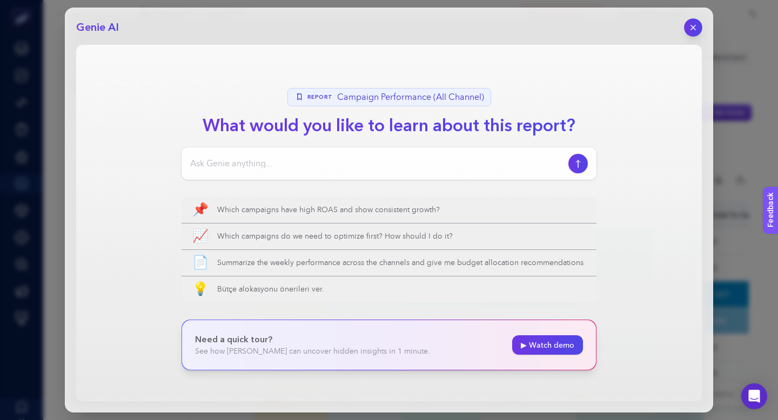  Describe the element at coordinates (401, 263) in the screenshot. I see `span: Summarize the weekly performance across the channels and give me budget allocation recommendations` at that location.